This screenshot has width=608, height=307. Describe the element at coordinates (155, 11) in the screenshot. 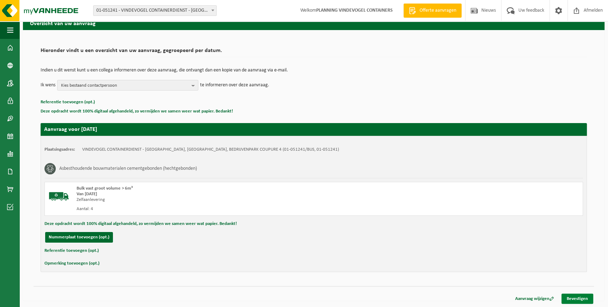

I see `span: 01-051241 - VINDEVOGEL CONTAINERDIENST - OUDENAARDE - OUDENAARDE` at that location.